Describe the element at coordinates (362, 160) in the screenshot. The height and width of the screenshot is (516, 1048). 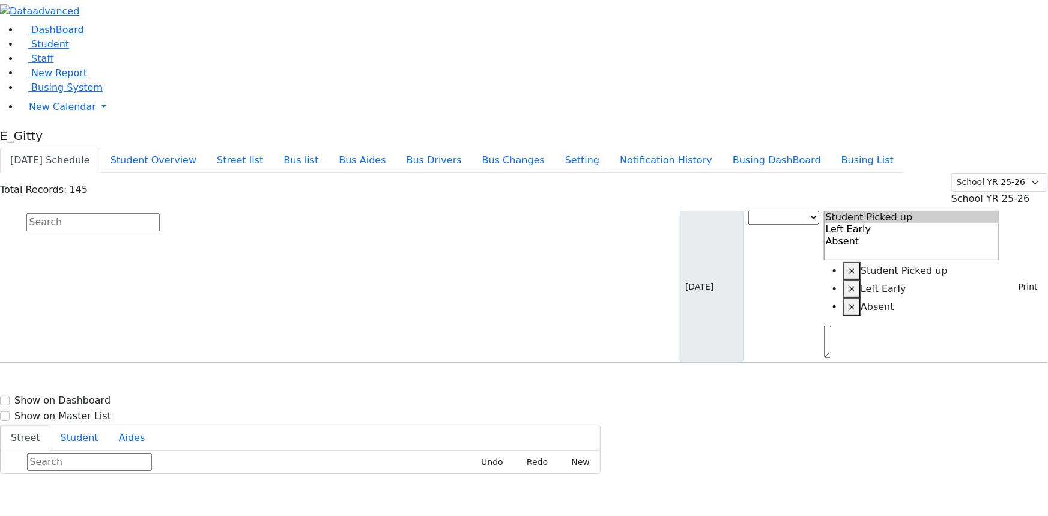
I see `button: Bus Aides` at that location.